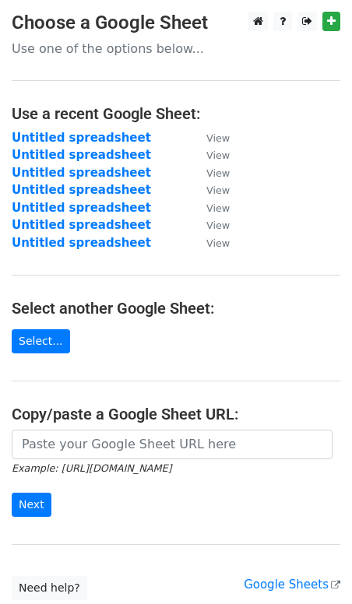 Image resolution: width=352 pixels, height=604 pixels. What do you see at coordinates (176, 414) in the screenshot?
I see `h4: Copy/paste a Google Sheet URL:` at bounding box center [176, 414].